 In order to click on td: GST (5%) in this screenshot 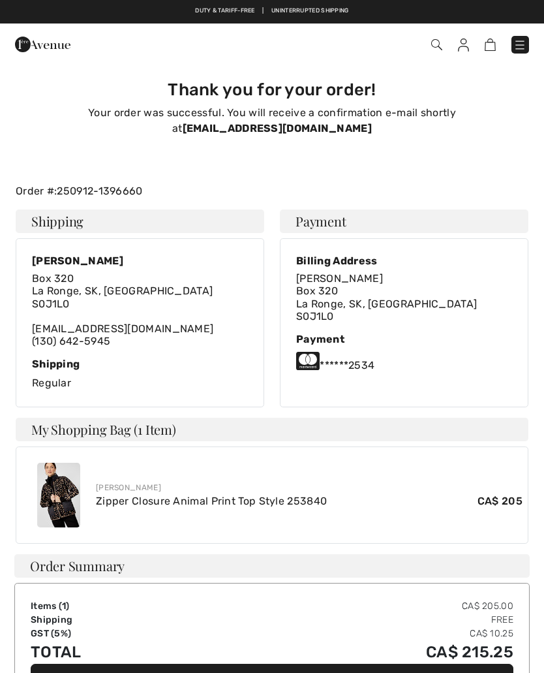, I will do `click(119, 633)`.